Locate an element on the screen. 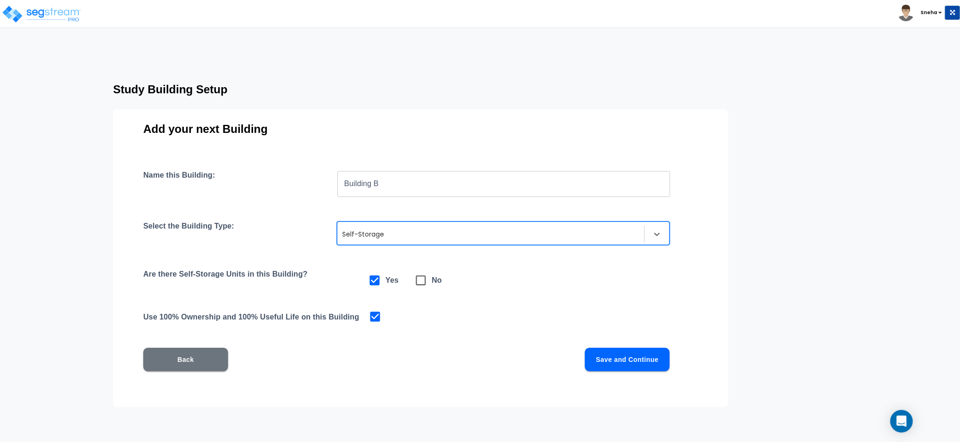 The image size is (960, 442). b: Sneha is located at coordinates (929, 12).